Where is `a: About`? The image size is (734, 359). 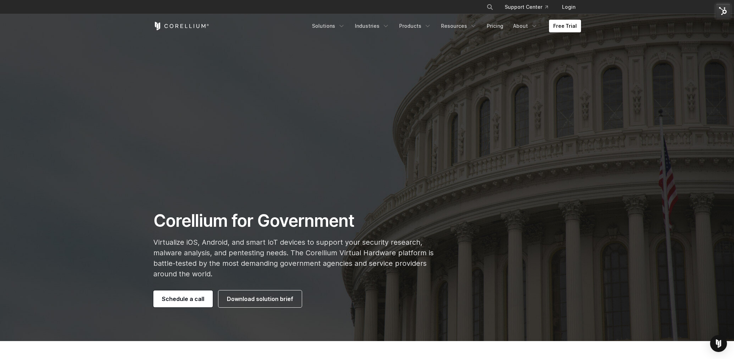 a: About is located at coordinates (525, 26).